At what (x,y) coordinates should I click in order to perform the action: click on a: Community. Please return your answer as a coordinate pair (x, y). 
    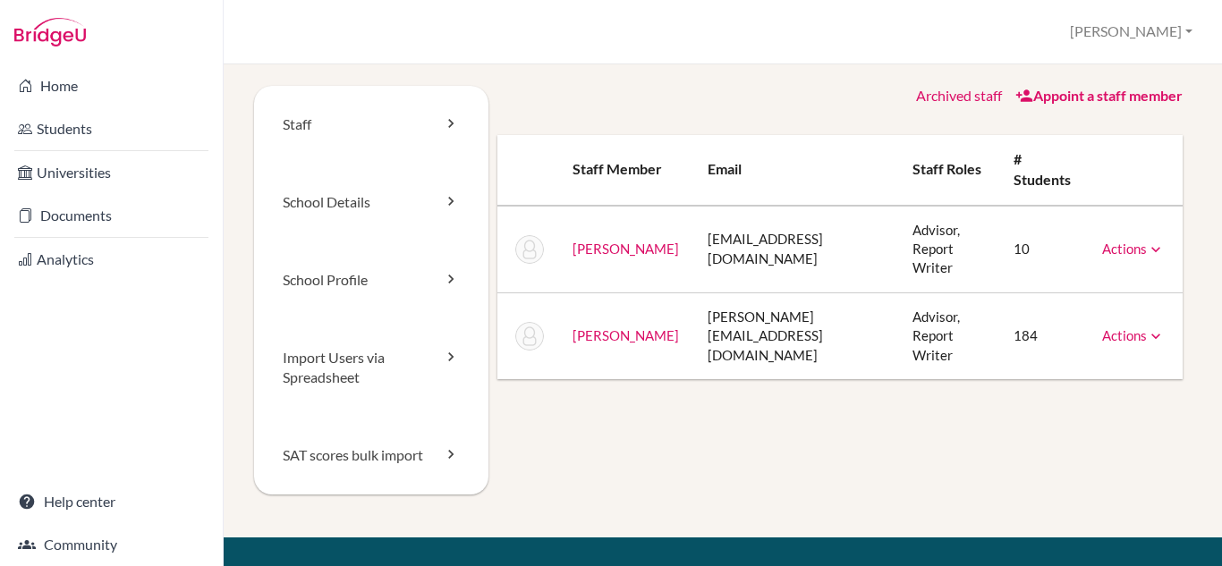
    Looking at the image, I should click on (111, 545).